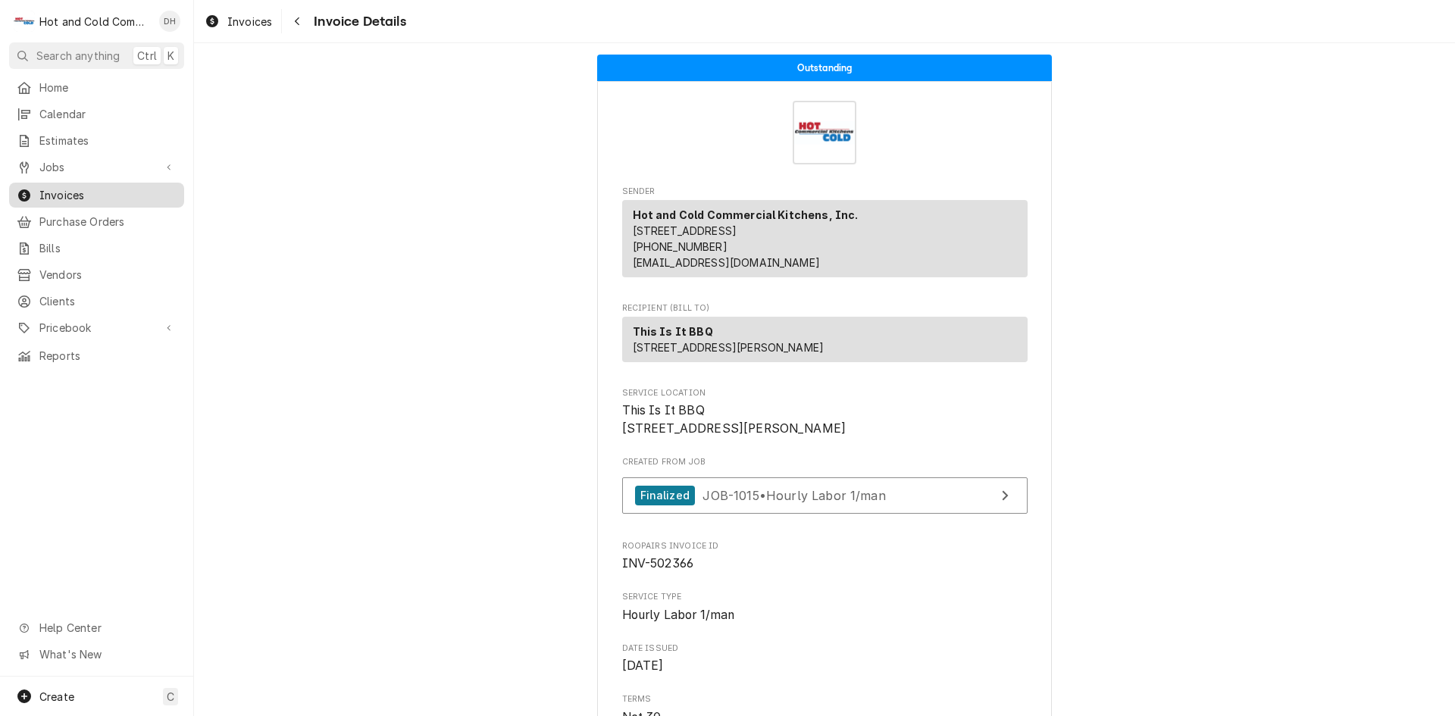  I want to click on div: Created From Job, so click(824, 489).